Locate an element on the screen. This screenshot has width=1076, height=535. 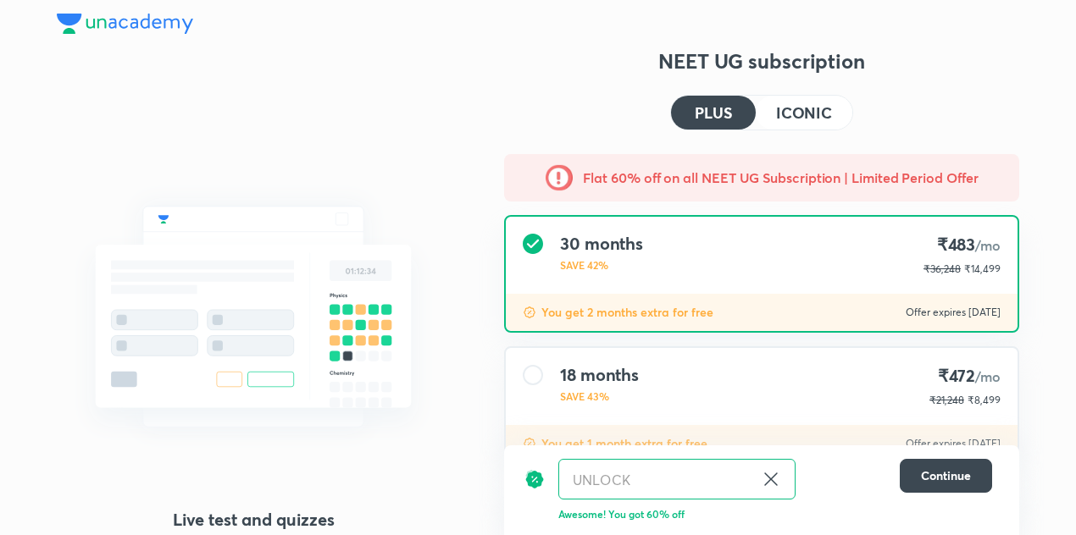
p: ₹36,248 is located at coordinates (942, 269).